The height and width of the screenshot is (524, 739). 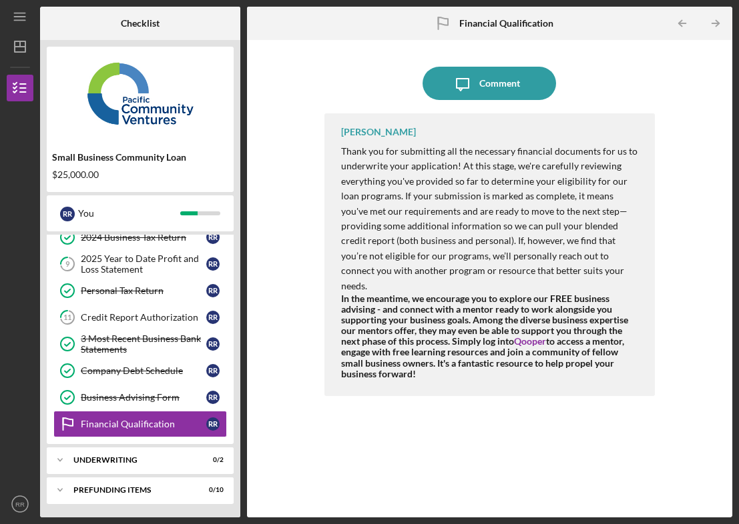 What do you see at coordinates (143, 398) in the screenshot?
I see `div: Business Advising Form` at bounding box center [143, 398].